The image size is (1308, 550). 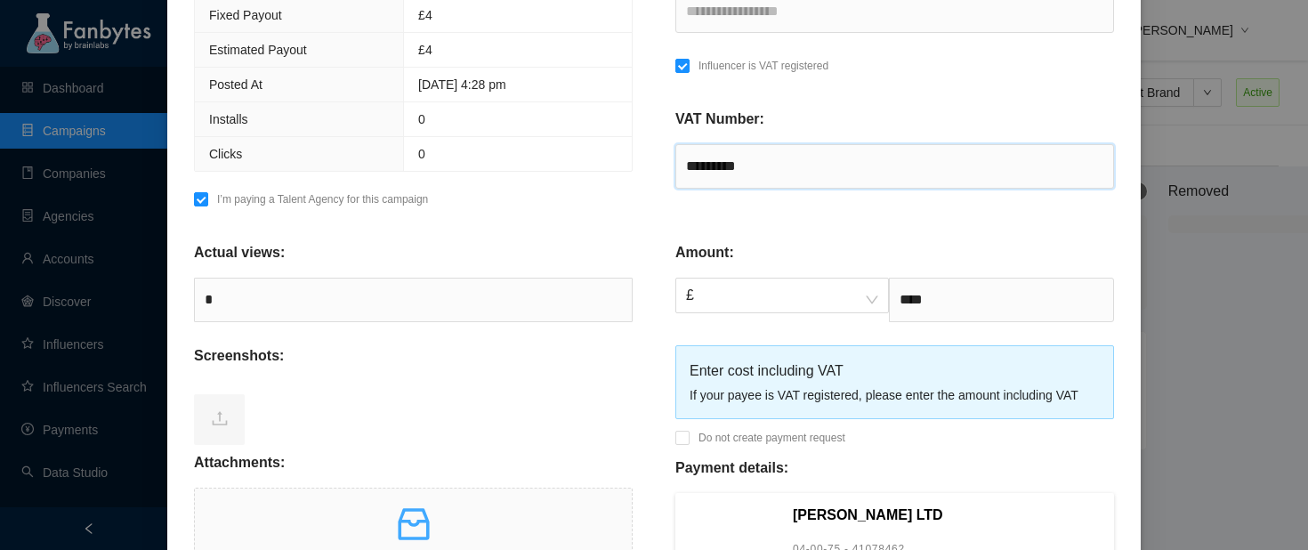 What do you see at coordinates (229, 119) in the screenshot?
I see `span: Installs` at bounding box center [229, 119].